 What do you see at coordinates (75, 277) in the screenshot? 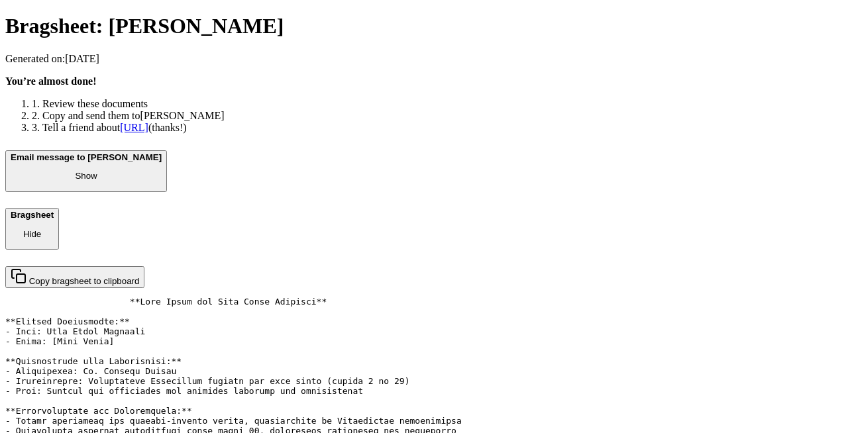
I see `div: Copy bragsheet to clipboard` at bounding box center [75, 277].